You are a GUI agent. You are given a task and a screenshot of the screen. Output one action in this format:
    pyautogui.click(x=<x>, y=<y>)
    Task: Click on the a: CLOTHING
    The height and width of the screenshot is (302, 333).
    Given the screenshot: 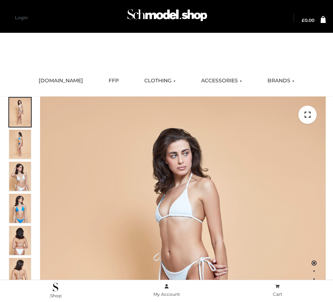 What is the action you would take?
    pyautogui.click(x=160, y=81)
    